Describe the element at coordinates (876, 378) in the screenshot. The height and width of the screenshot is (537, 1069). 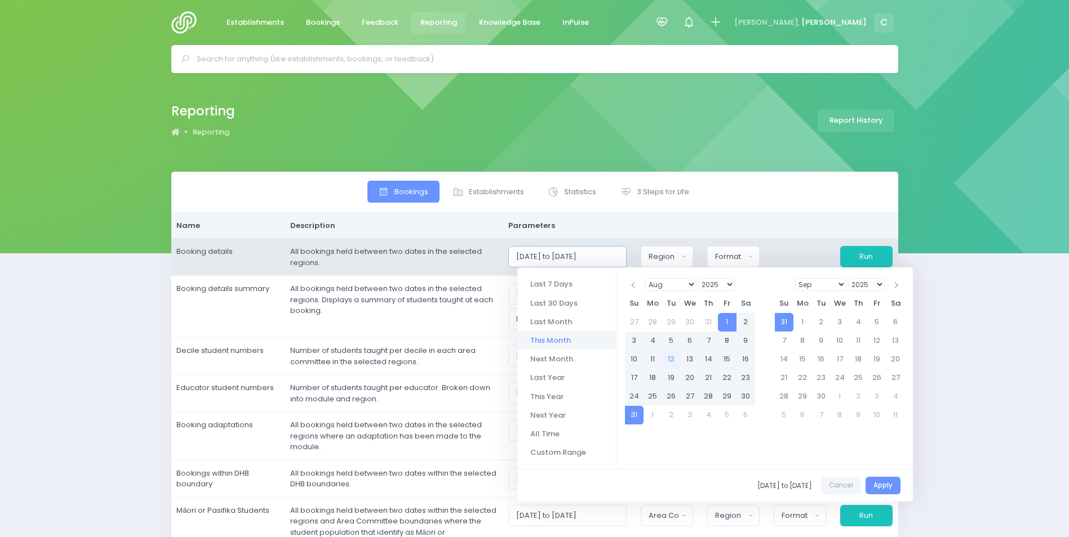
I see `td: 26` at that location.